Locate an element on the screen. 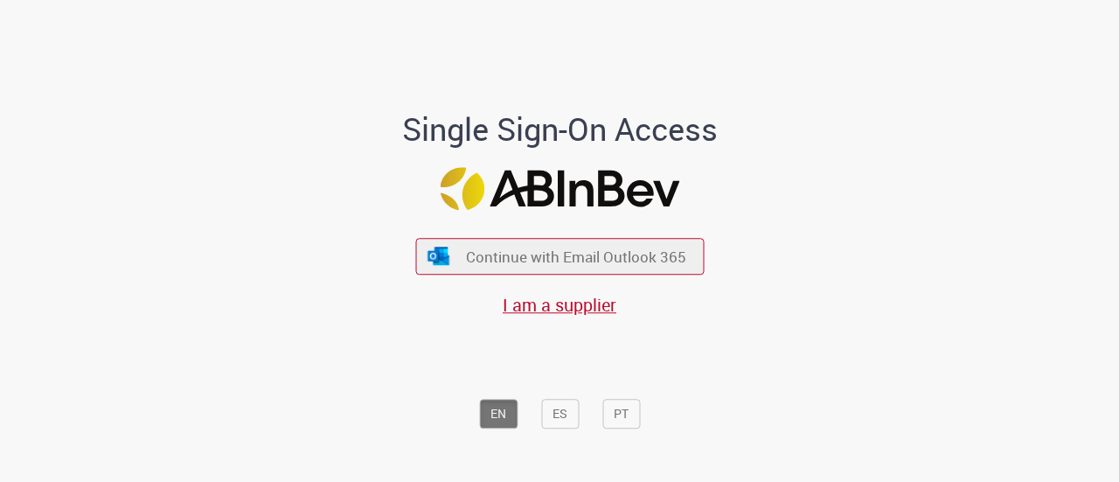 This screenshot has width=1119, height=482. a: I am a supplier is located at coordinates (559, 304).